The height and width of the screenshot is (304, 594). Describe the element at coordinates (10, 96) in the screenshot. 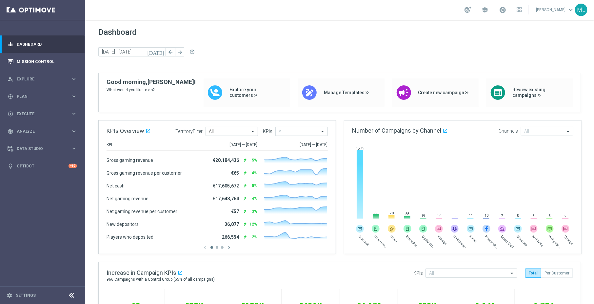

I see `i: gps_fixed` at that location.